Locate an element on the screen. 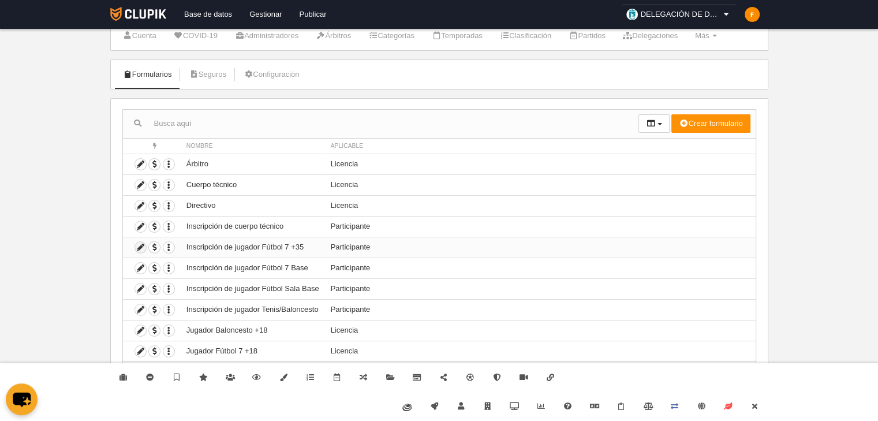 The image size is (878, 421). td: Jugador Fútbol 7 +18 is located at coordinates (253, 351).